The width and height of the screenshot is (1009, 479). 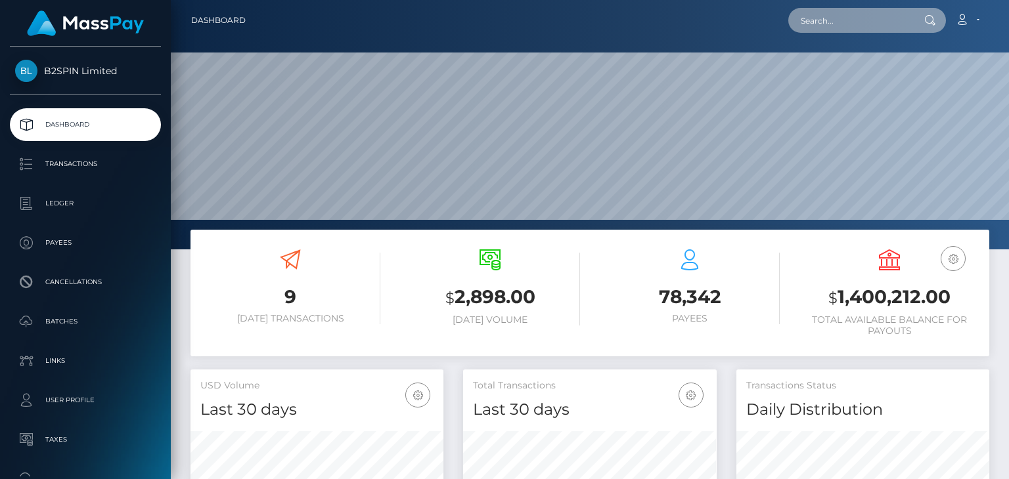 What do you see at coordinates (85, 243) in the screenshot?
I see `p: Payees` at bounding box center [85, 243].